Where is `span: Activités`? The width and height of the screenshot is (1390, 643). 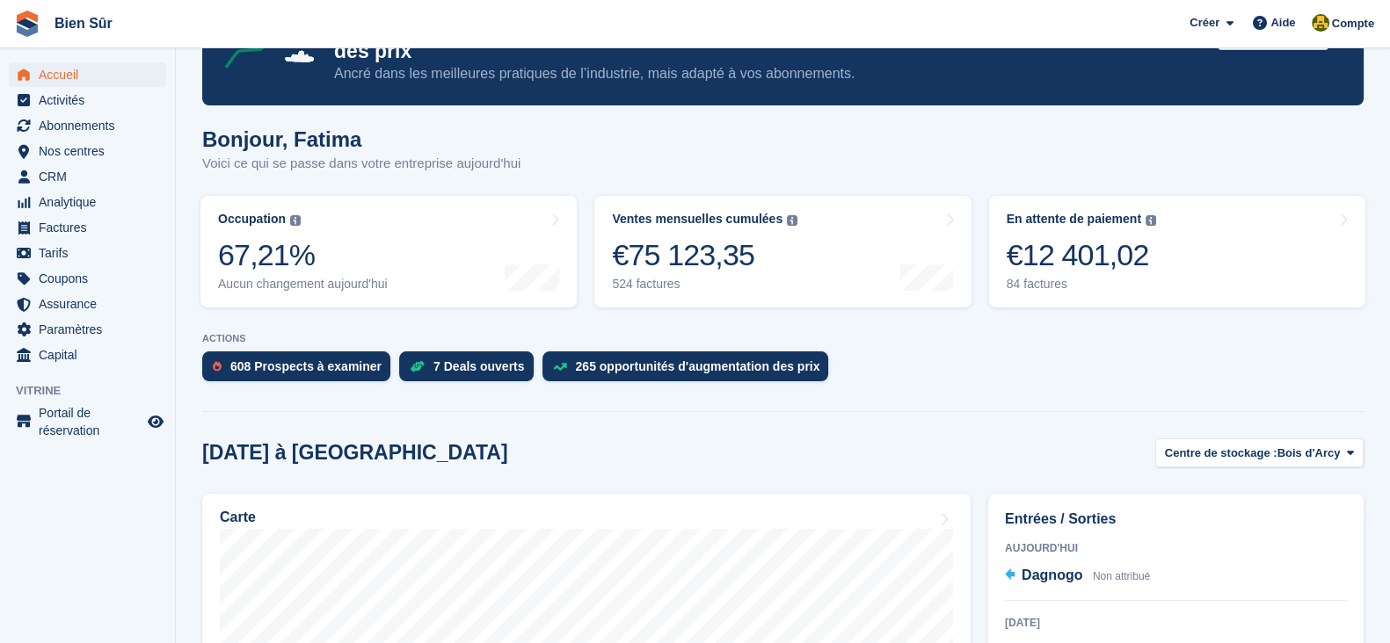
span: Activités is located at coordinates (91, 100).